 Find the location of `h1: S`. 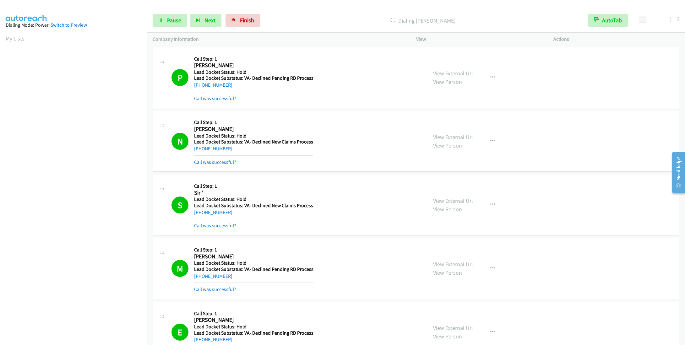

h1: S is located at coordinates (180, 205).